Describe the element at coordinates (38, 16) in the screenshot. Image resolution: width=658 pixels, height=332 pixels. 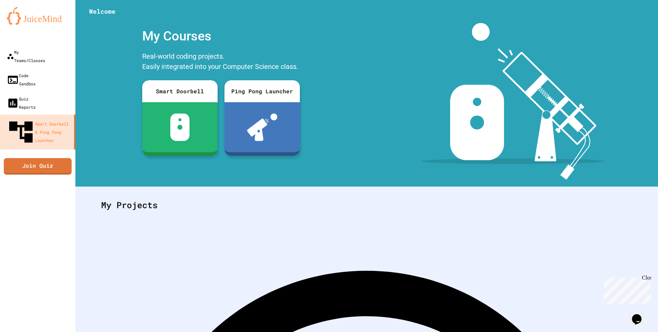
I see `img: logo-orange.svg` at that location.